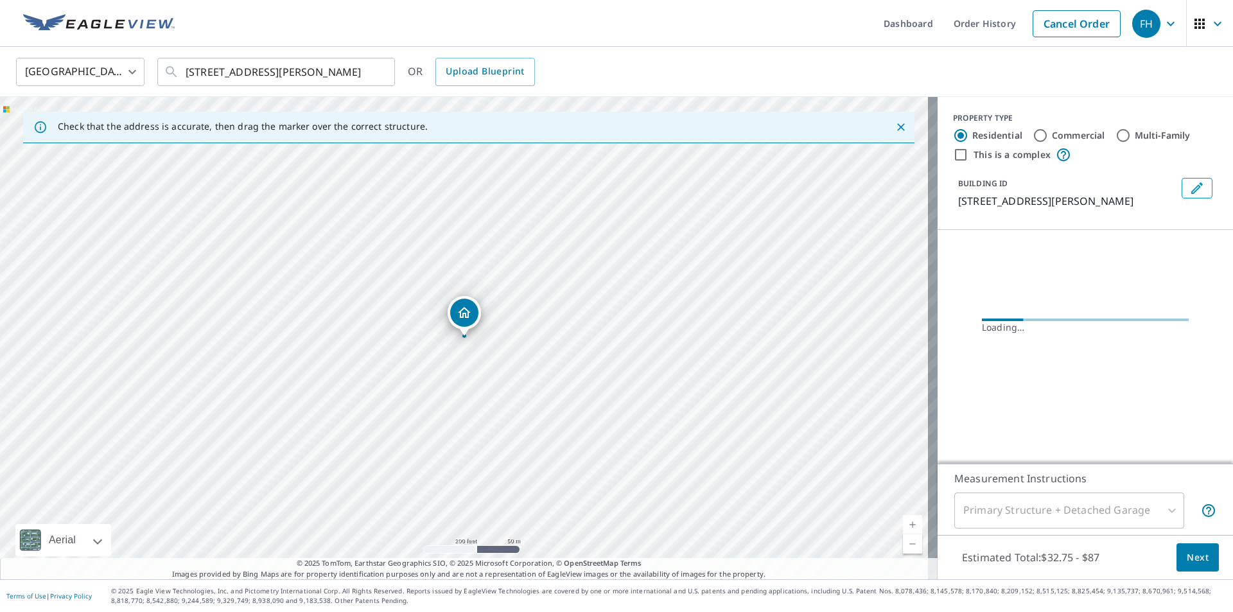 The width and height of the screenshot is (1233, 612). What do you see at coordinates (1012, 155) in the screenshot?
I see `label: This is a complex` at bounding box center [1012, 155].